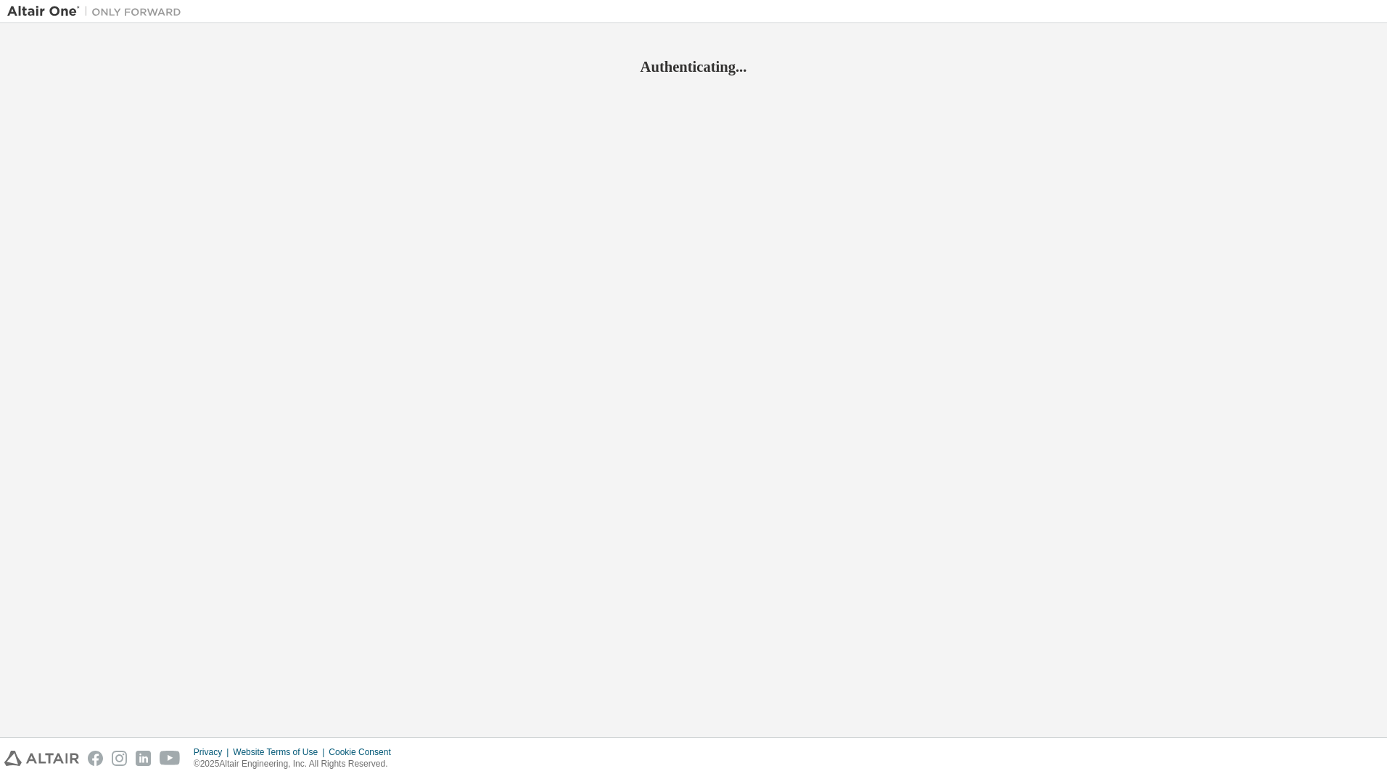 This screenshot has width=1387, height=779. I want to click on img: Altair One, so click(98, 12).